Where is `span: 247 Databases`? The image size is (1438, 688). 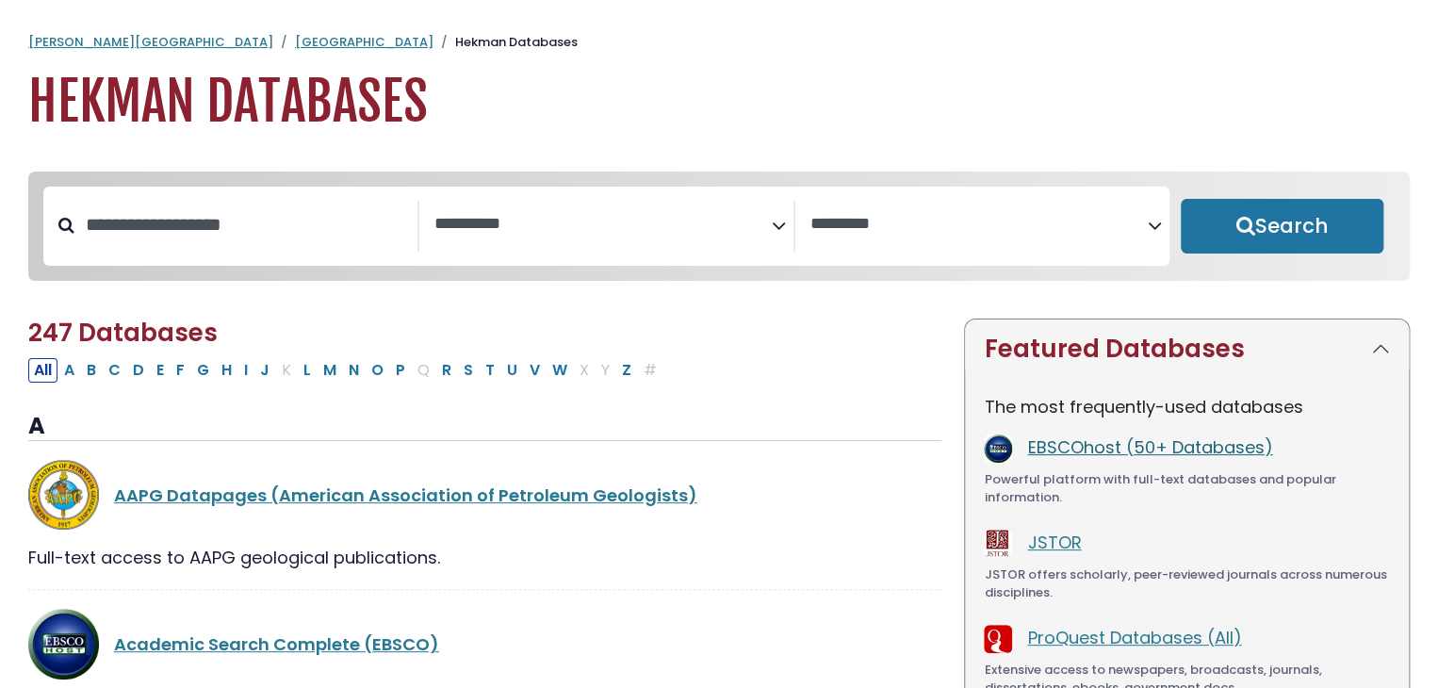 span: 247 Databases is located at coordinates (122, 333).